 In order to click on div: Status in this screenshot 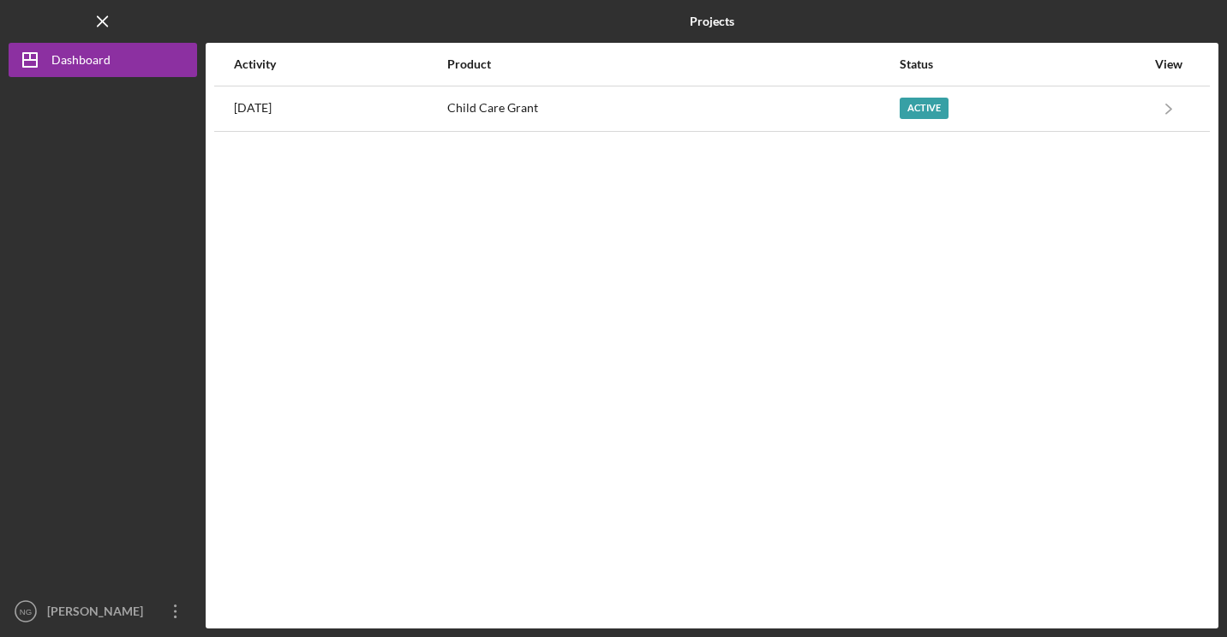, I will do `click(1022, 64)`.